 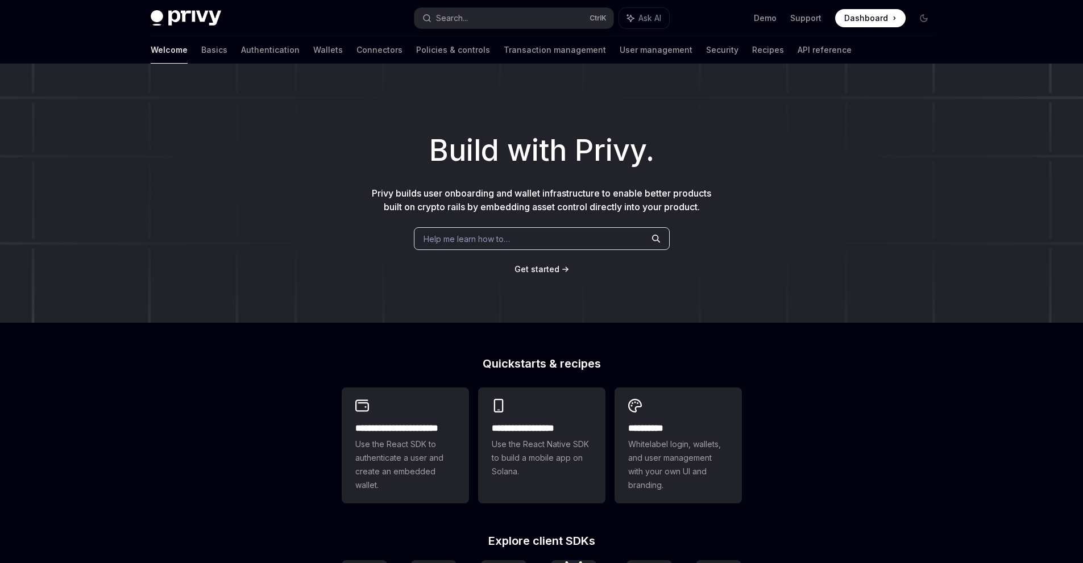 What do you see at coordinates (650, 18) in the screenshot?
I see `span: Ask AI` at bounding box center [650, 18].